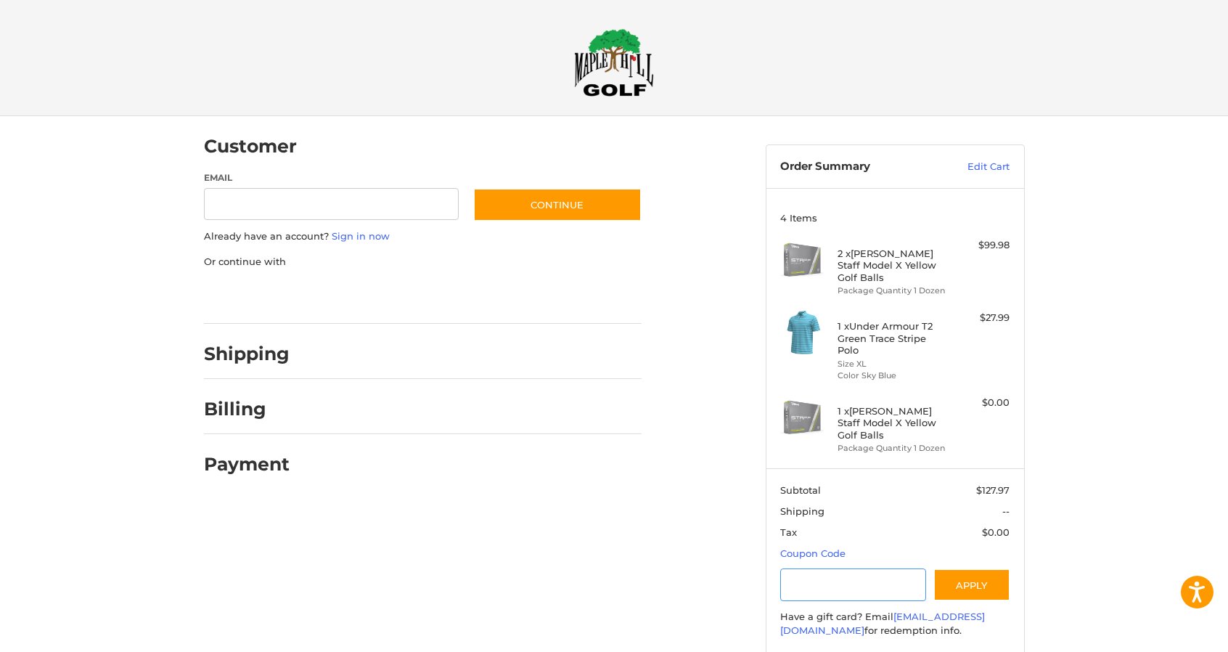 Image resolution: width=1228 pixels, height=652 pixels. What do you see at coordinates (996, 532) in the screenshot?
I see `span: $0.00` at bounding box center [996, 532].